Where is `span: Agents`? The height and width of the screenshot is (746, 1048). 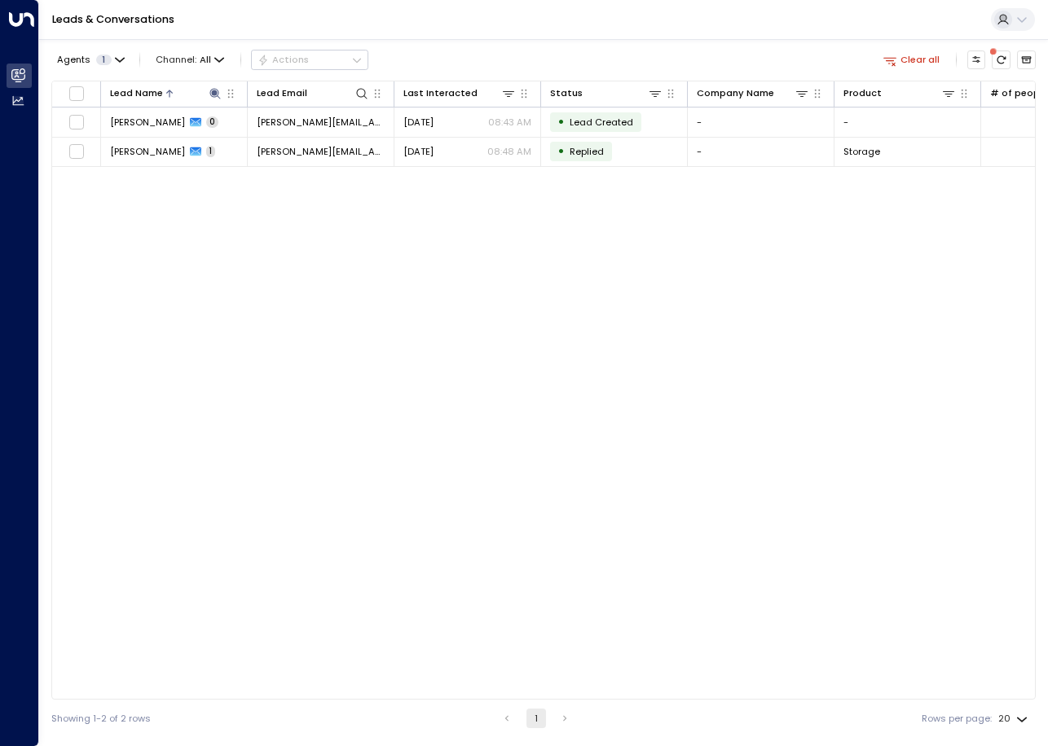
span: Agents is located at coordinates (73, 59).